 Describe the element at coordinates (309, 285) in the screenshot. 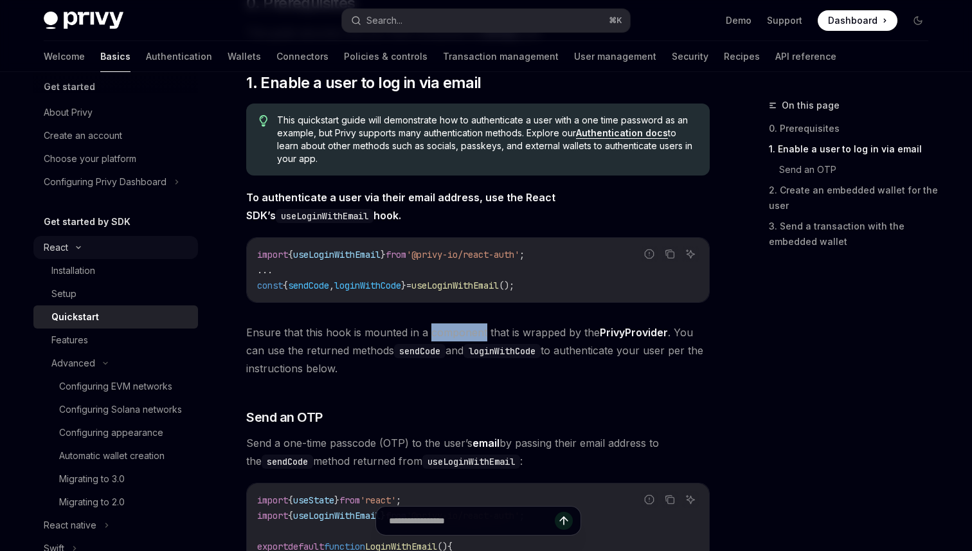

I see `span: sendCode` at that location.